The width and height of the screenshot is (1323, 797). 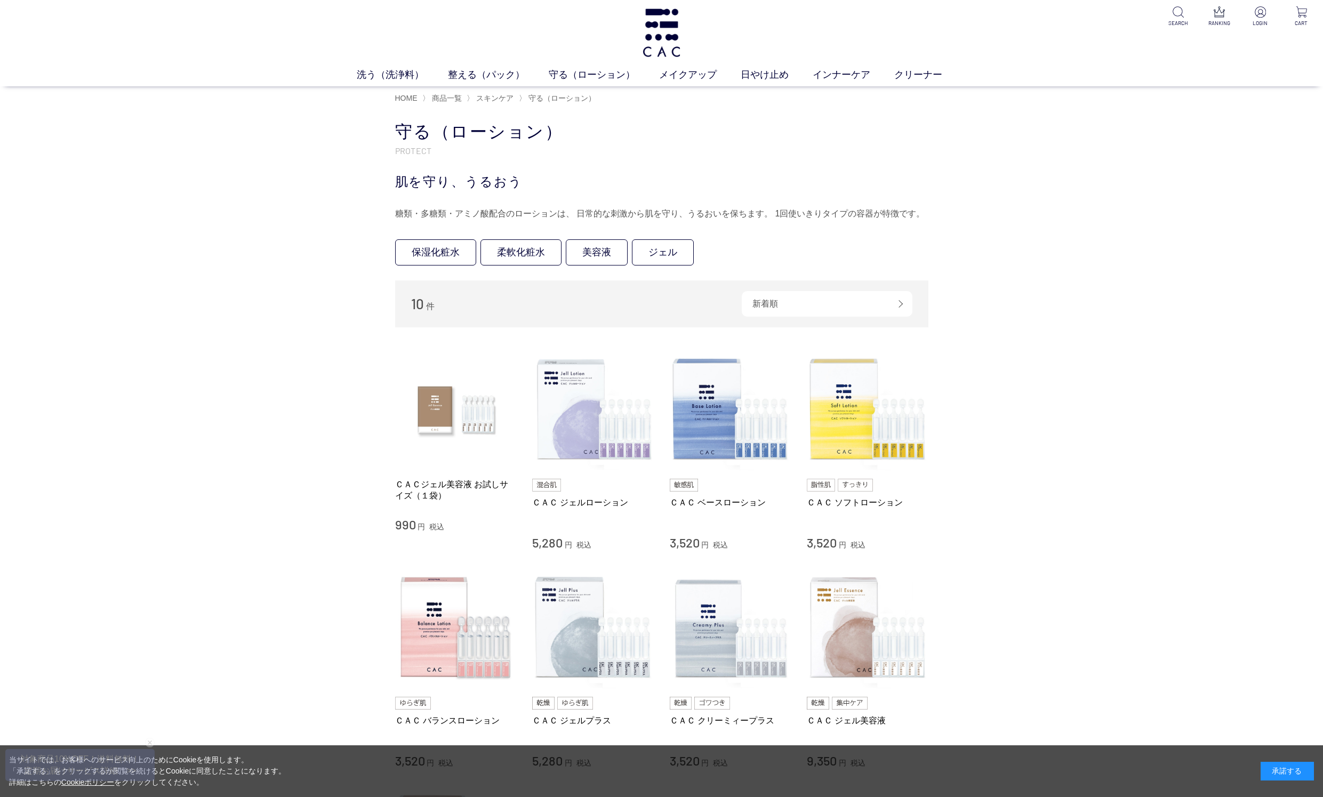 What do you see at coordinates (430, 306) in the screenshot?
I see `span: 件` at bounding box center [430, 306].